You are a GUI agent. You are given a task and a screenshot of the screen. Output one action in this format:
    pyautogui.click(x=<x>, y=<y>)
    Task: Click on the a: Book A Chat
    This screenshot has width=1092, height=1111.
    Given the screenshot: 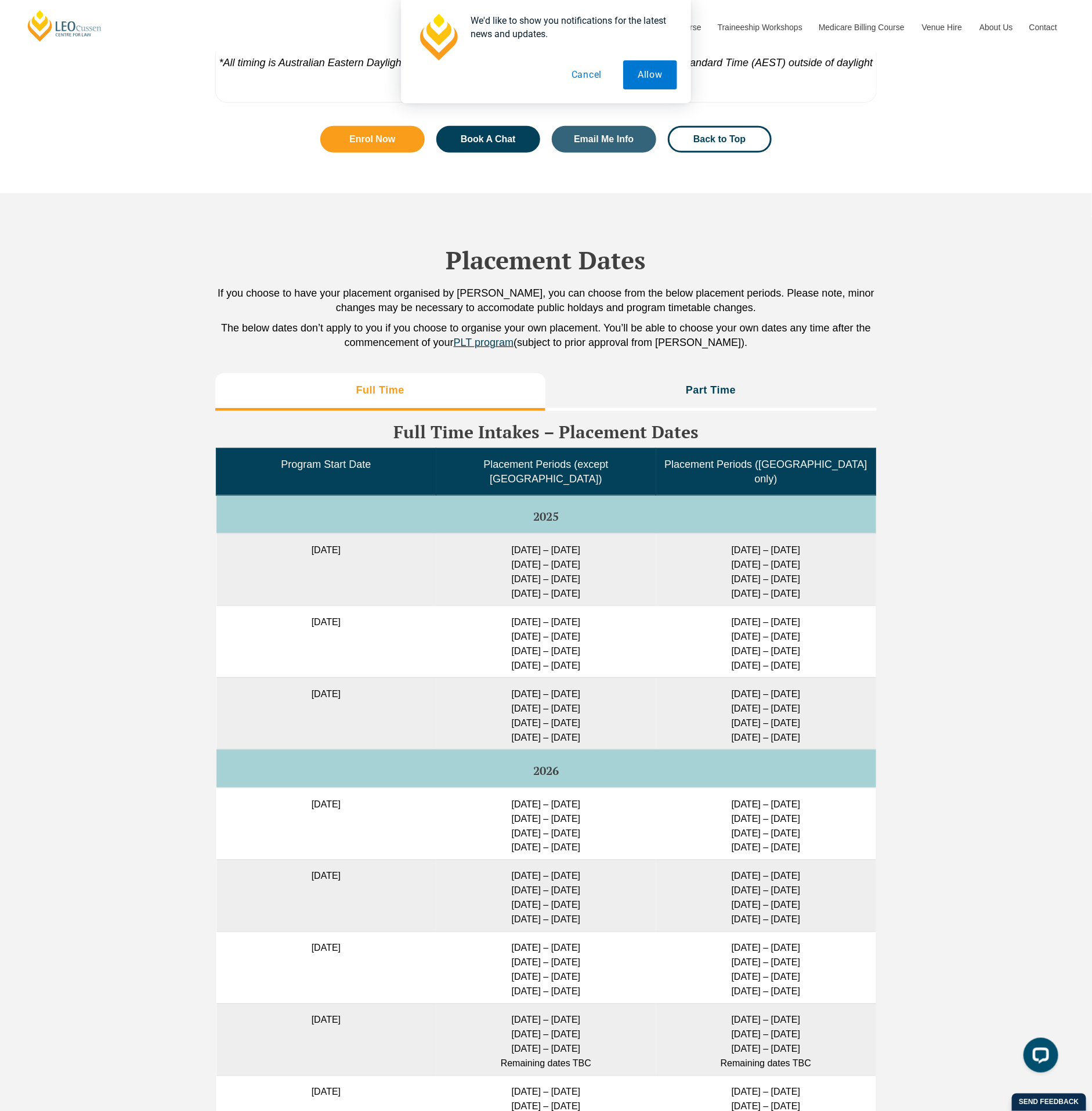 What is the action you would take?
    pyautogui.click(x=489, y=139)
    